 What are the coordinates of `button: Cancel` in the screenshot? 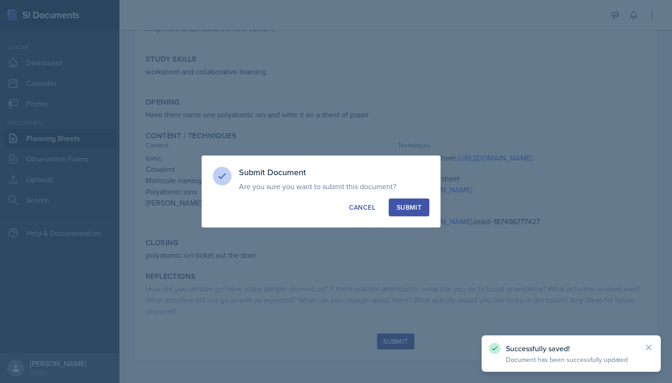 It's located at (362, 207).